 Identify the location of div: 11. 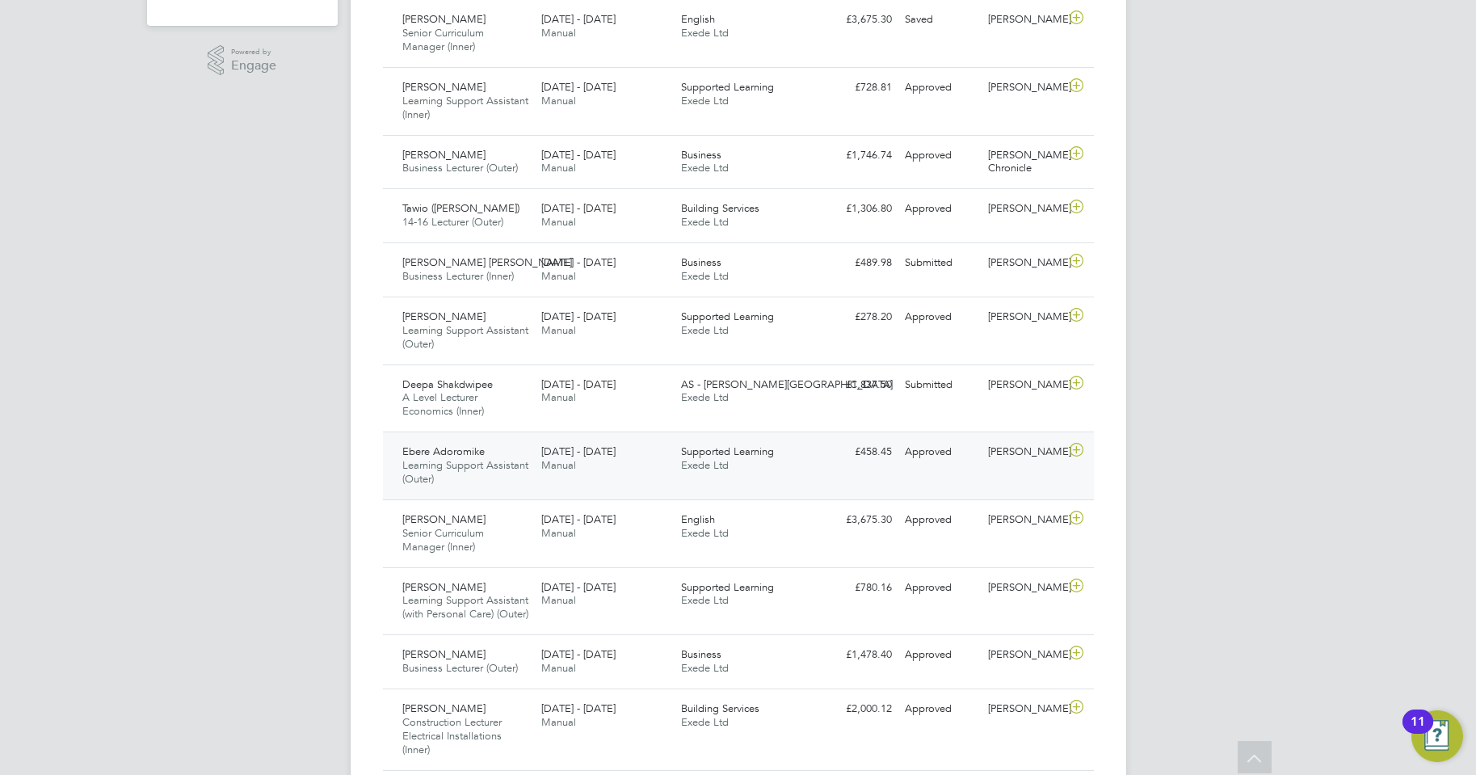
(1417, 732).